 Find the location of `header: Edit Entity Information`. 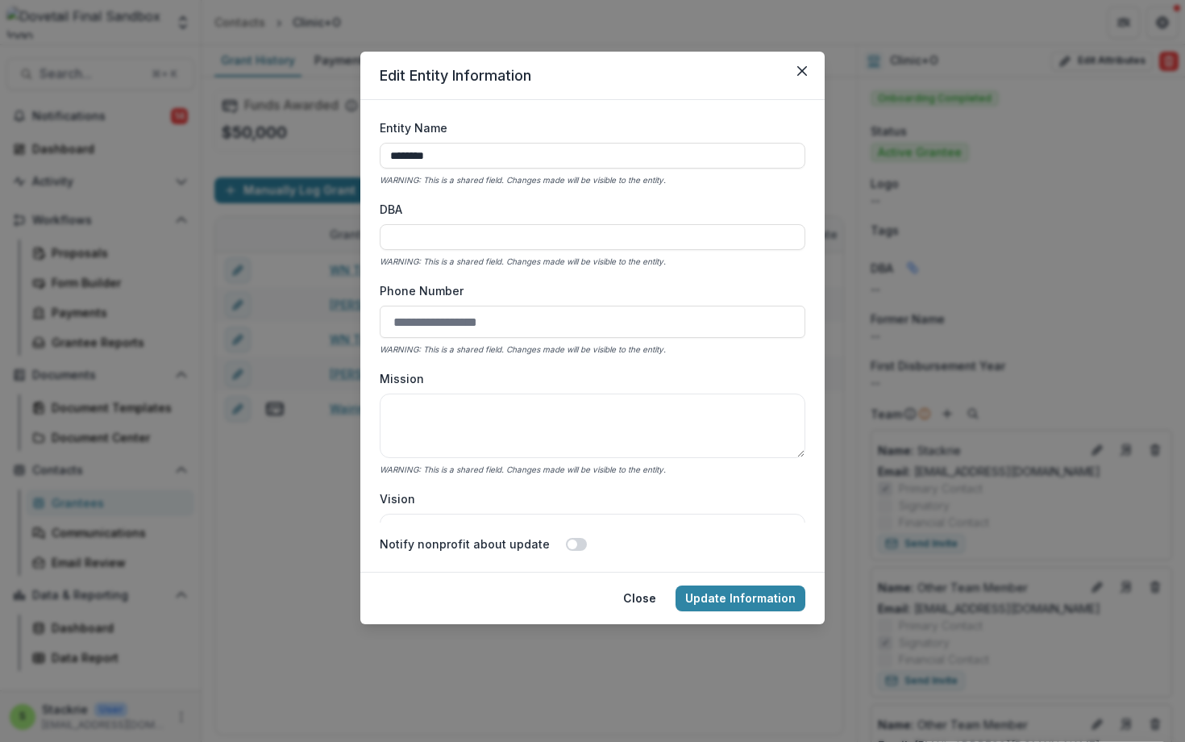

header: Edit Entity Information is located at coordinates (593, 76).